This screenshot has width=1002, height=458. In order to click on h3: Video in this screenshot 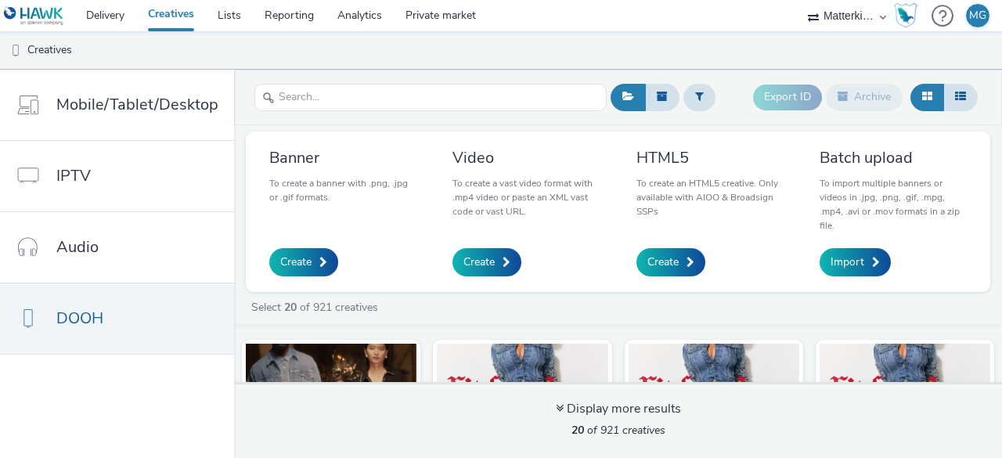, I will do `click(526, 157)`.